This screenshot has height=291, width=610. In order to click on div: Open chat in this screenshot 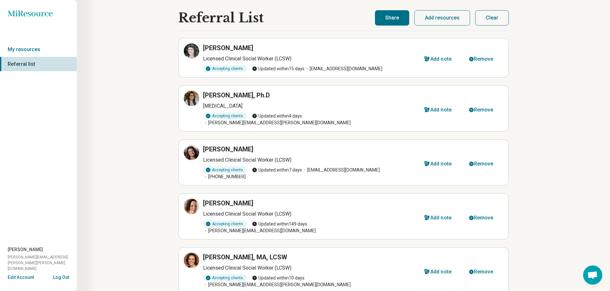, I will do `click(592, 275)`.